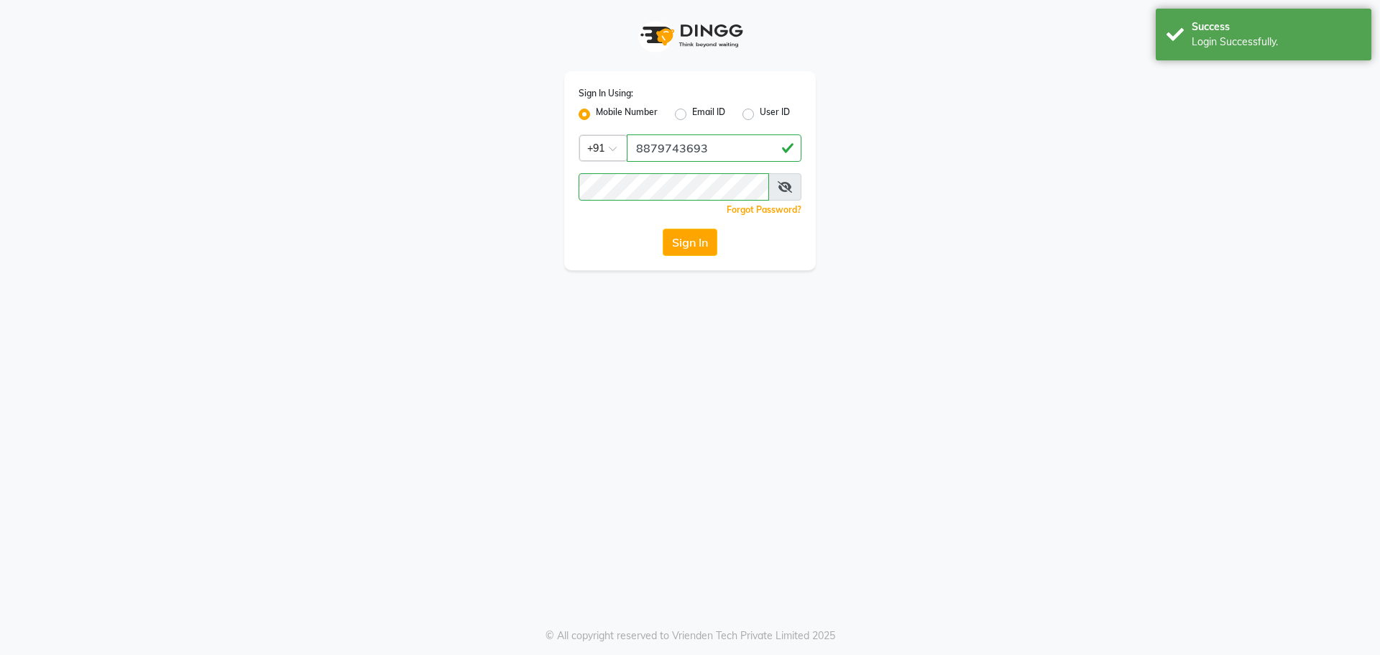 The image size is (1380, 655). Describe the element at coordinates (1276, 42) in the screenshot. I see `div: Login Successfully.` at that location.